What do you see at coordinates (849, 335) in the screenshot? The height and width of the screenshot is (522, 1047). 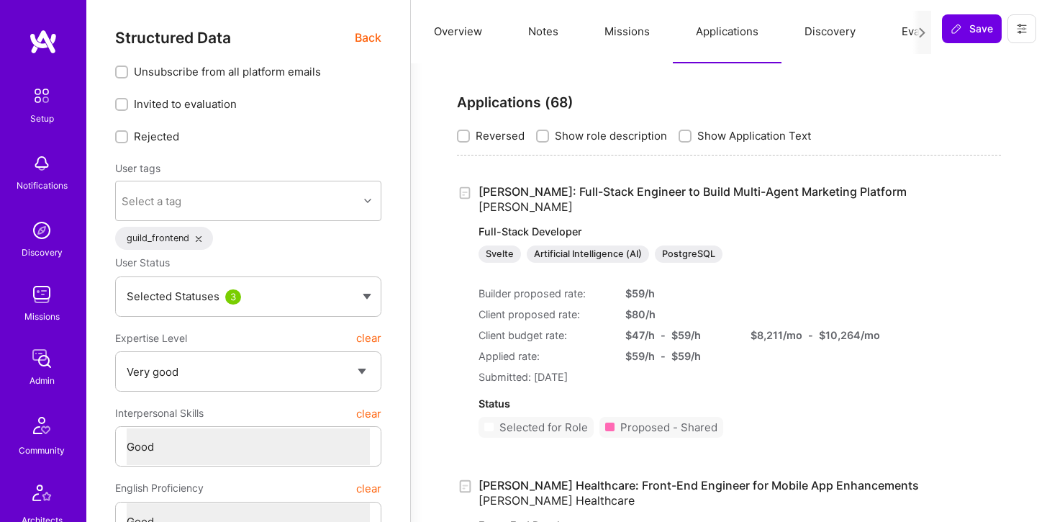 I see `div: $ 10,264 /mo` at bounding box center [849, 335].